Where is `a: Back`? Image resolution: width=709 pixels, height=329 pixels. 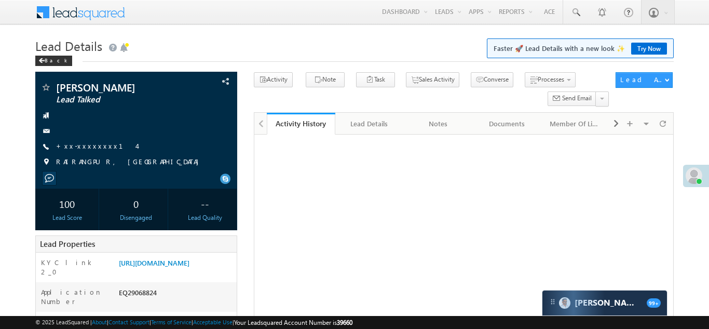
a: Back is located at coordinates (56, 59).